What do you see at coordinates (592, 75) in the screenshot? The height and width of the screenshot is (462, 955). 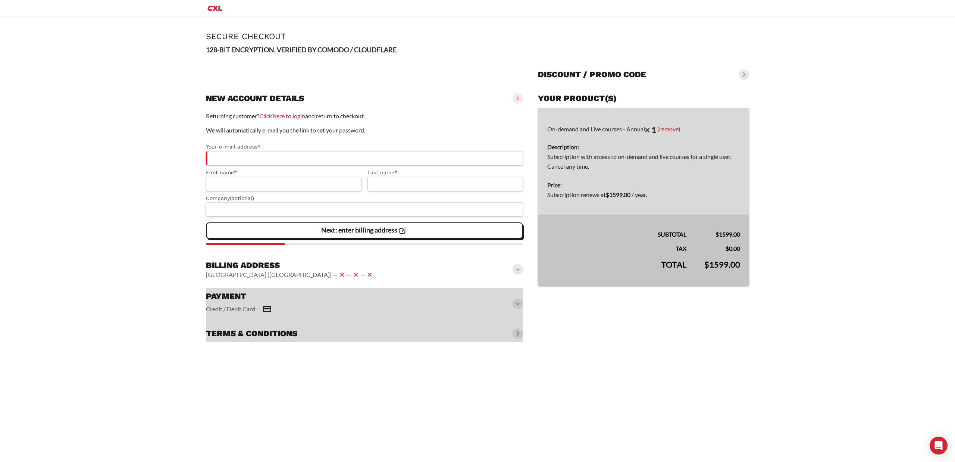 I see `h3: Discount / promo code` at bounding box center [592, 75].